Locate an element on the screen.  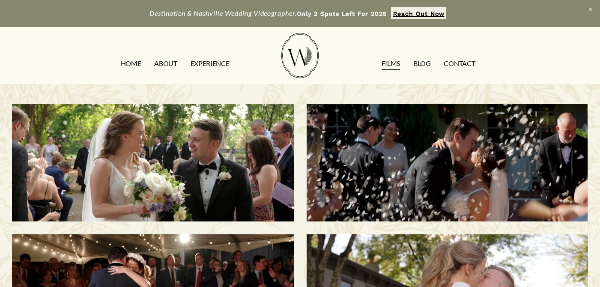
a: Morgan & Tommy | Nashville, TN is located at coordinates (153, 163).